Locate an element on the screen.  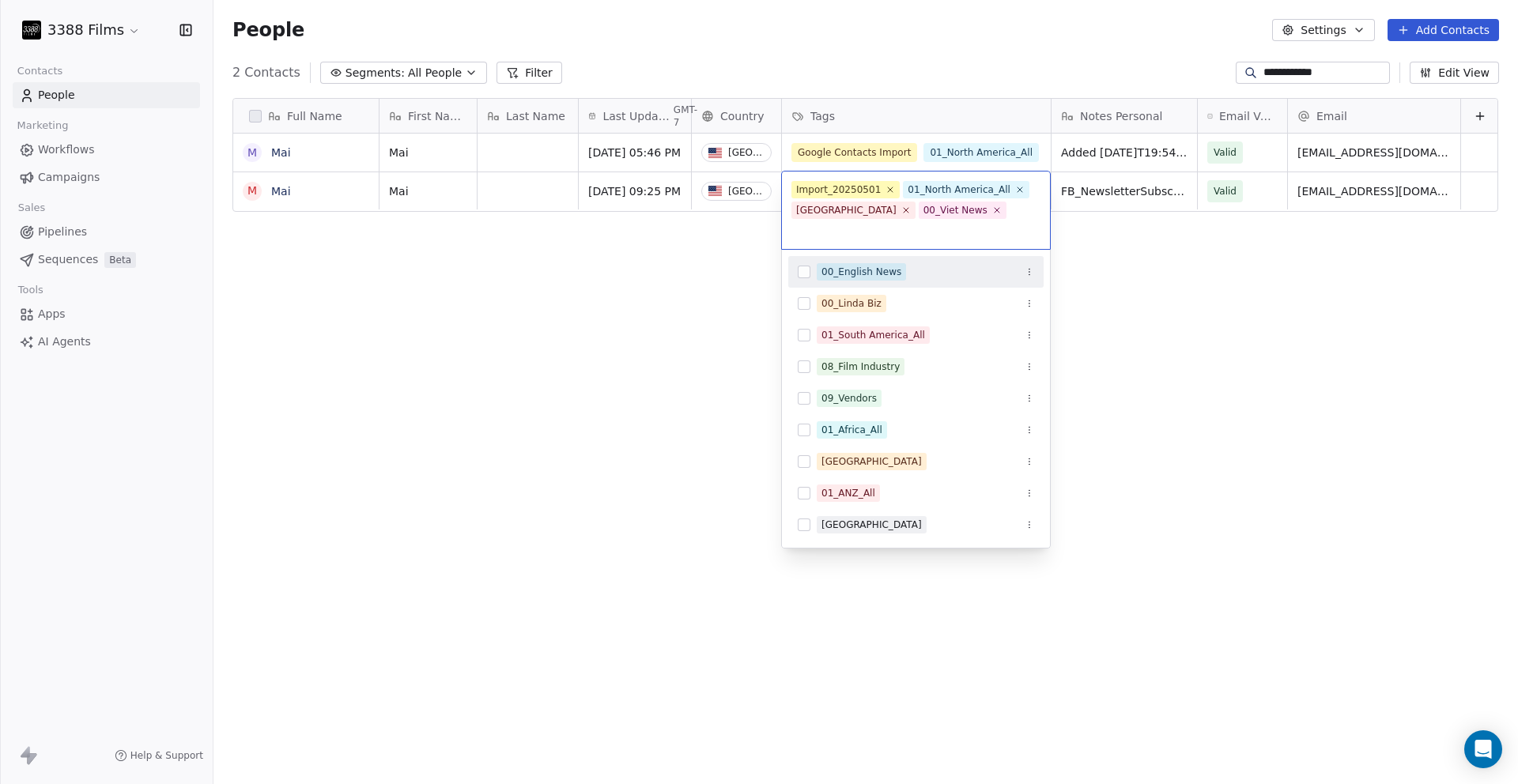
div: 01_South America_All is located at coordinates (872, 335).